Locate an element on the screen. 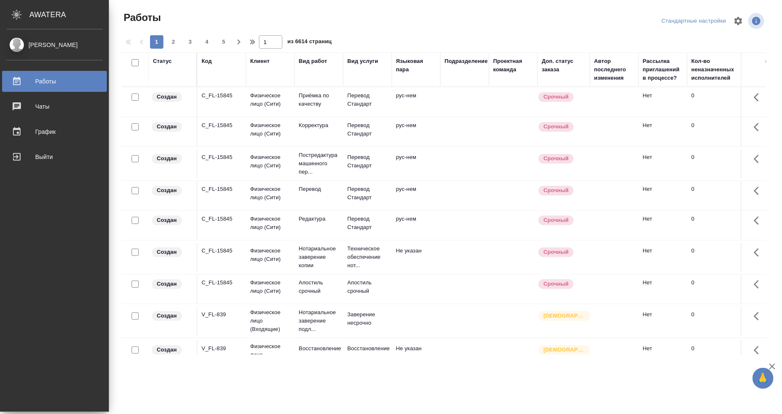 This screenshot has height=414, width=782. div: График is located at coordinates (54, 132).